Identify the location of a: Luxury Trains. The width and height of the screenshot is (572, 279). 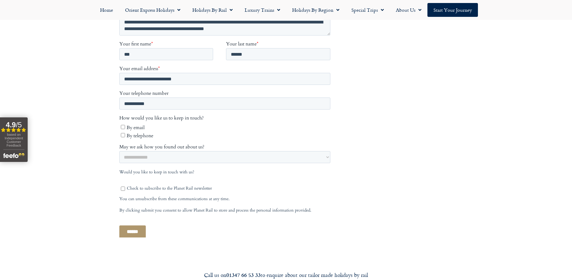
(262, 10).